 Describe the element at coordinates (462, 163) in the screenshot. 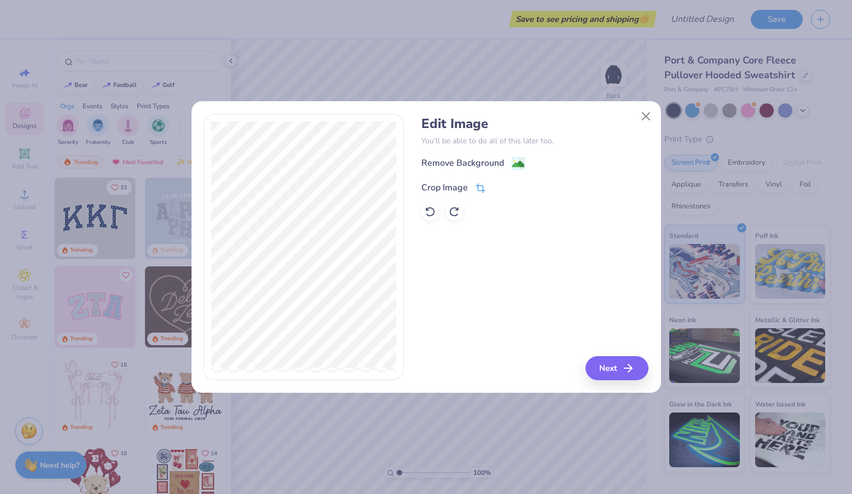

I see `div: Remove Background` at that location.